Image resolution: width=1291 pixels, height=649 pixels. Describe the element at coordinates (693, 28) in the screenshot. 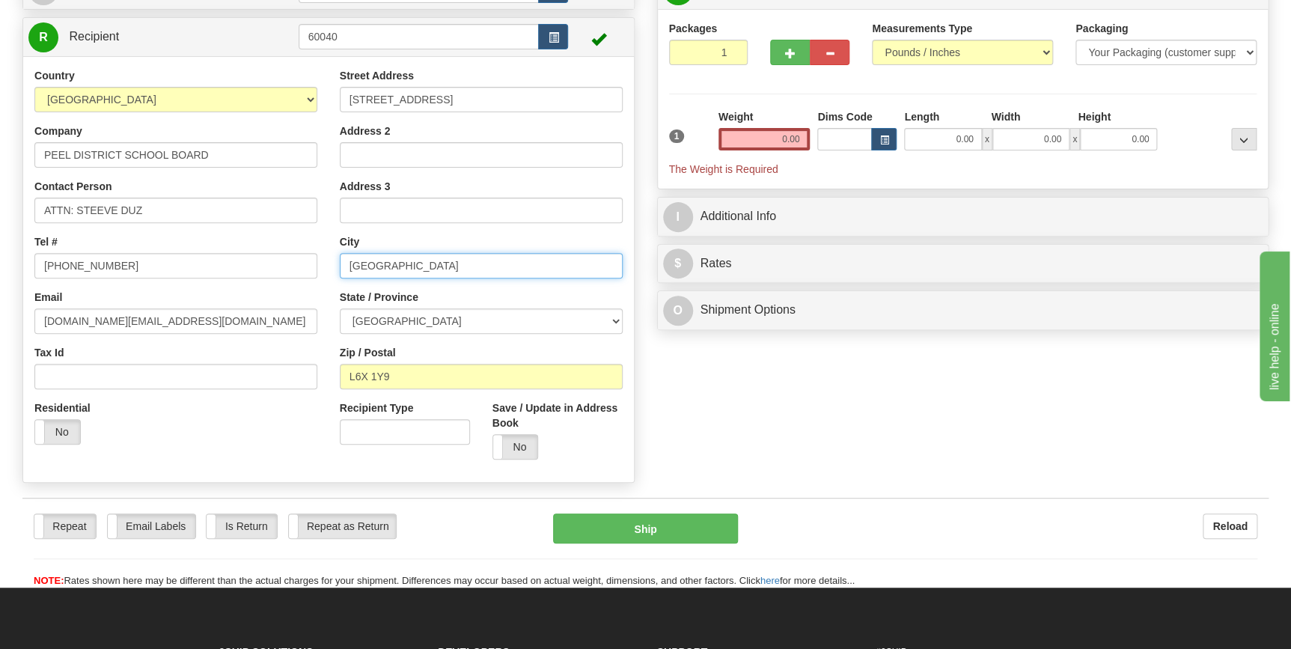

I see `label: Packages` at that location.